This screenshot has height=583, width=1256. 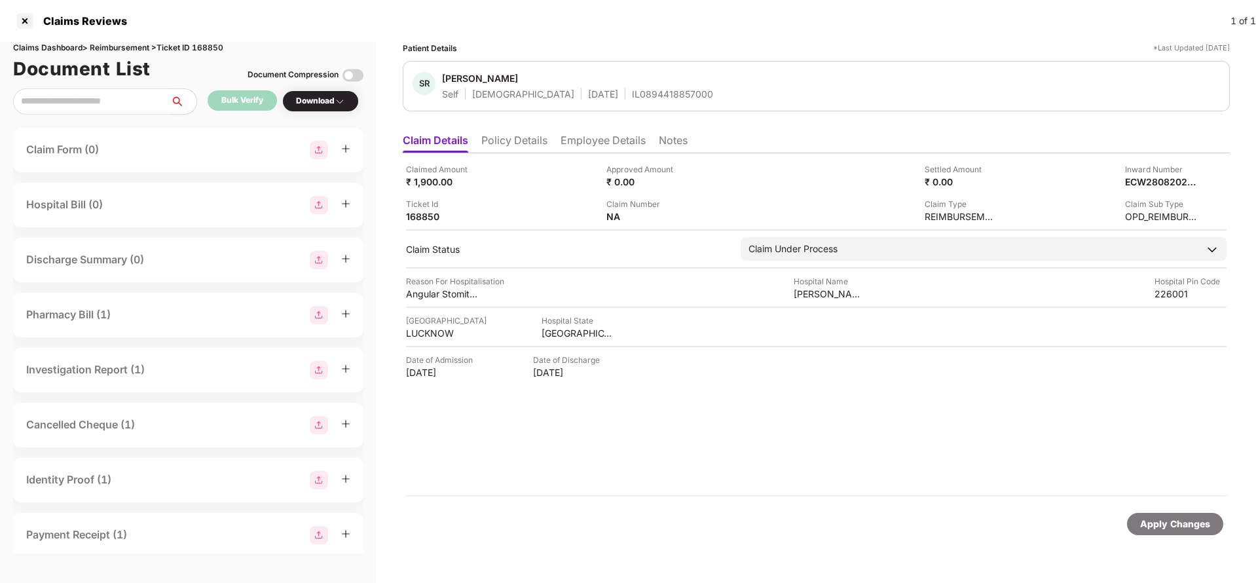 I want to click on div: Reason For Hospitalisation, so click(x=455, y=281).